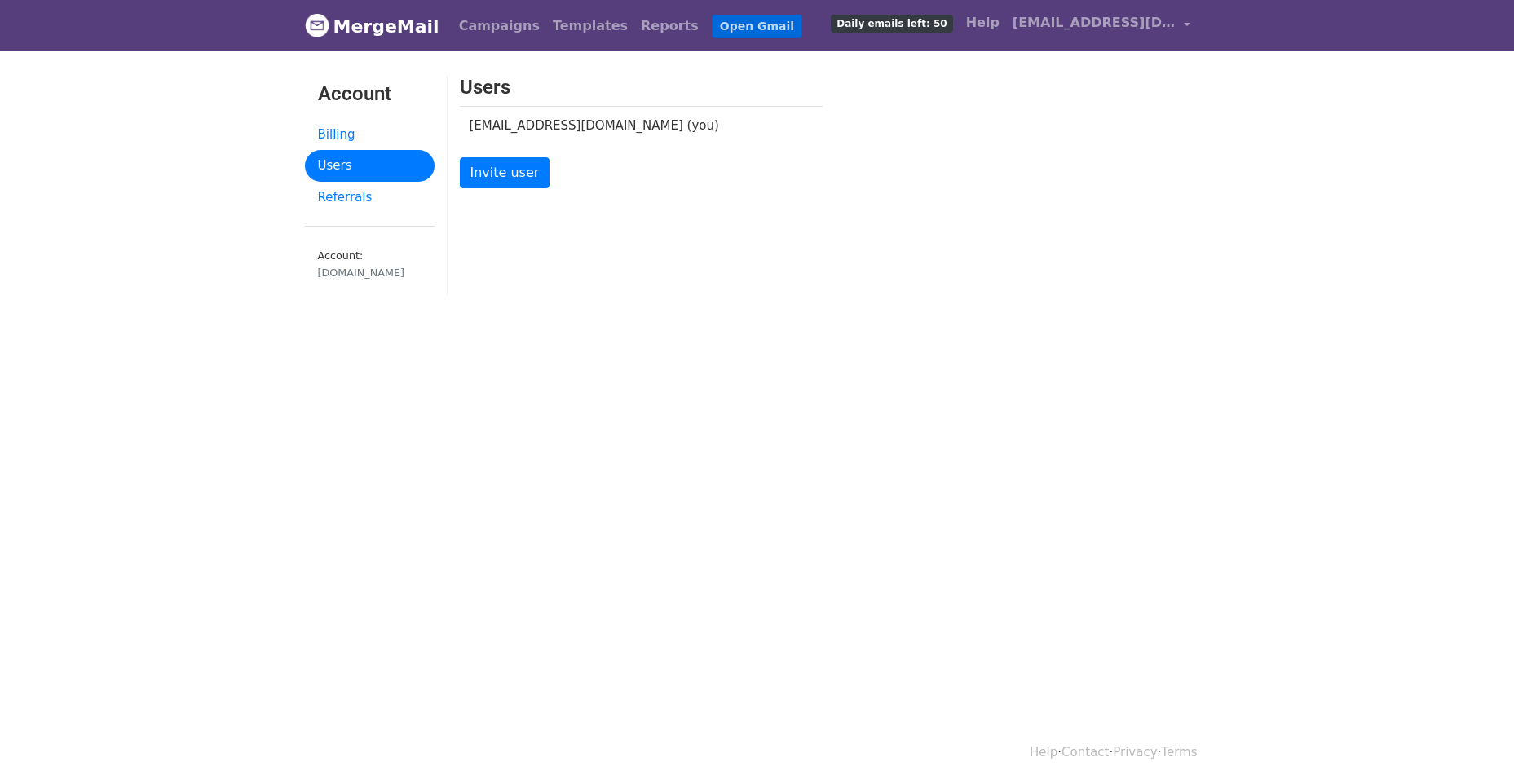 The image size is (1514, 784). I want to click on a: Contact, so click(1085, 752).